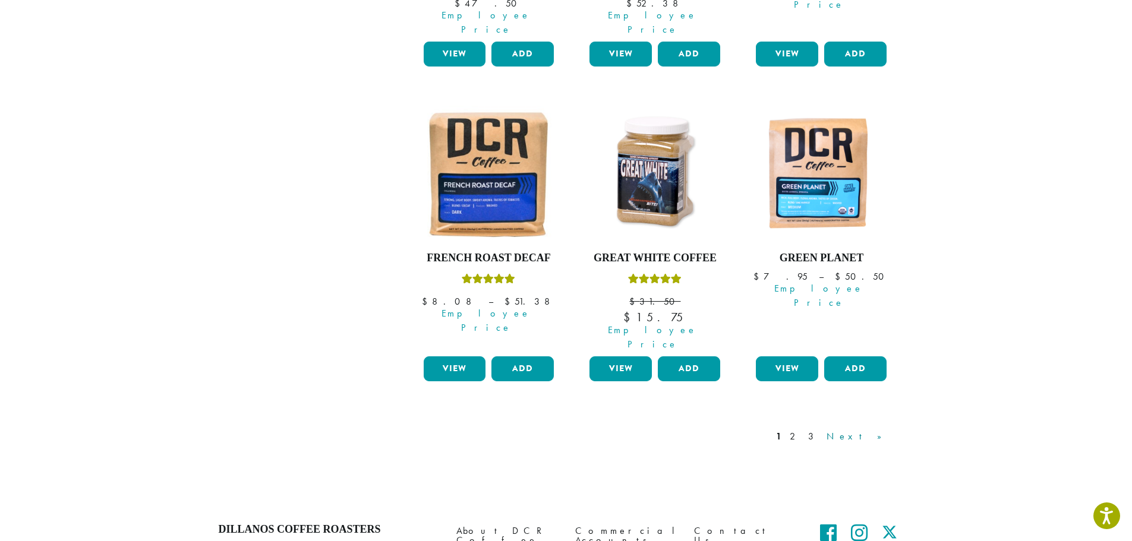 The width and height of the screenshot is (1132, 541). I want to click on bdi: 7.95, so click(780, 276).